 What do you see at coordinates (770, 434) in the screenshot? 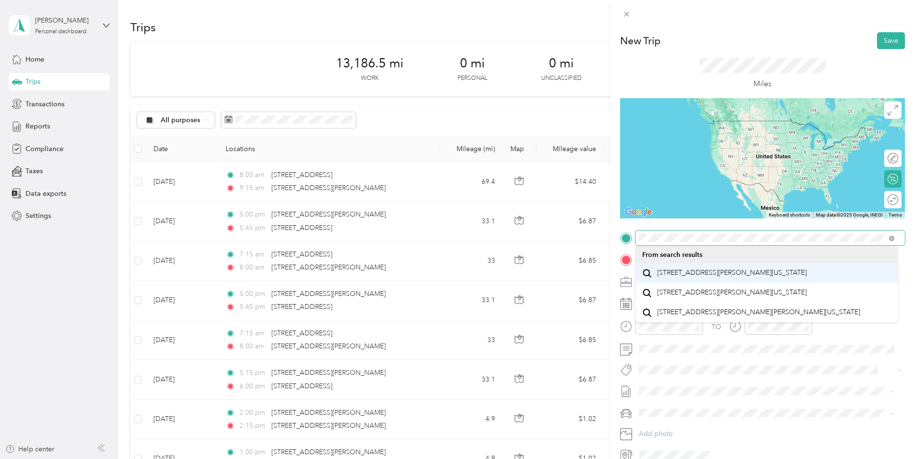
I see `button: Add photo` at bounding box center [770, 434].